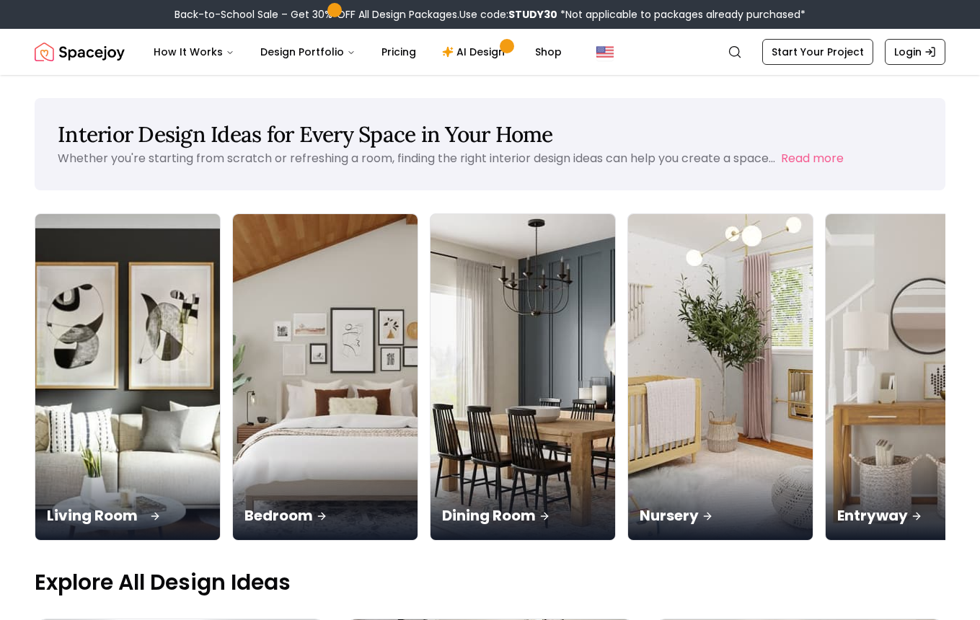 Image resolution: width=980 pixels, height=620 pixels. What do you see at coordinates (194, 52) in the screenshot?
I see `button: How It Works` at bounding box center [194, 52].